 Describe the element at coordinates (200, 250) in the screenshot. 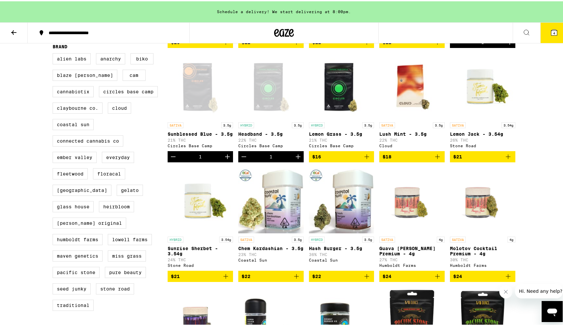

I see `p: Sunrise Sherbet - 3.54g` at that location.